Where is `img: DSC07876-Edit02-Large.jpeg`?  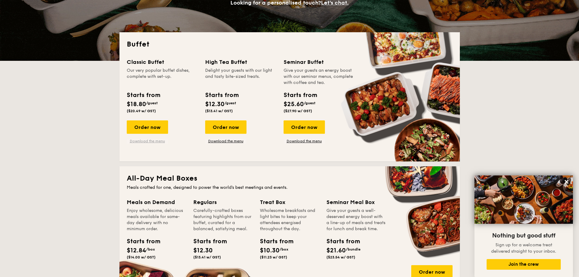
img: DSC07876-Edit02-Large.jpeg is located at coordinates (524, 199).